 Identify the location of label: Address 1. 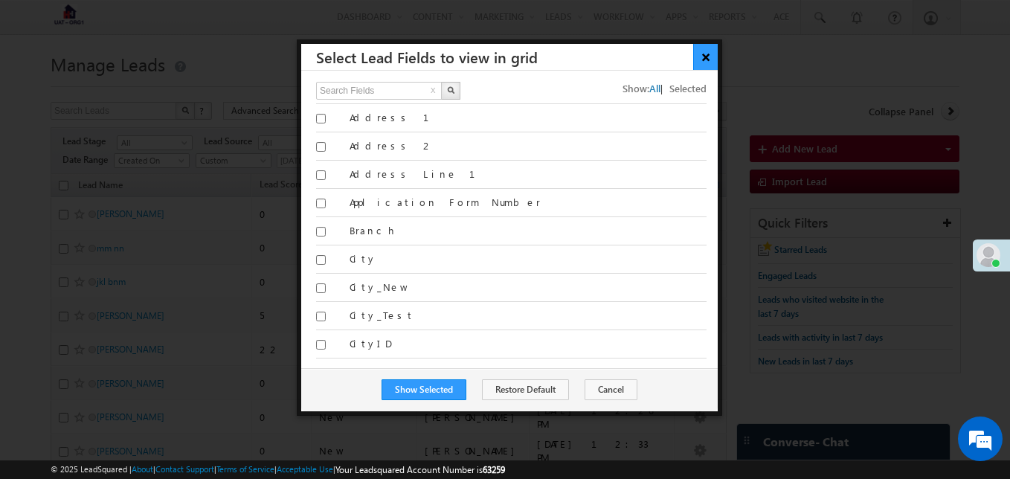
(528, 118).